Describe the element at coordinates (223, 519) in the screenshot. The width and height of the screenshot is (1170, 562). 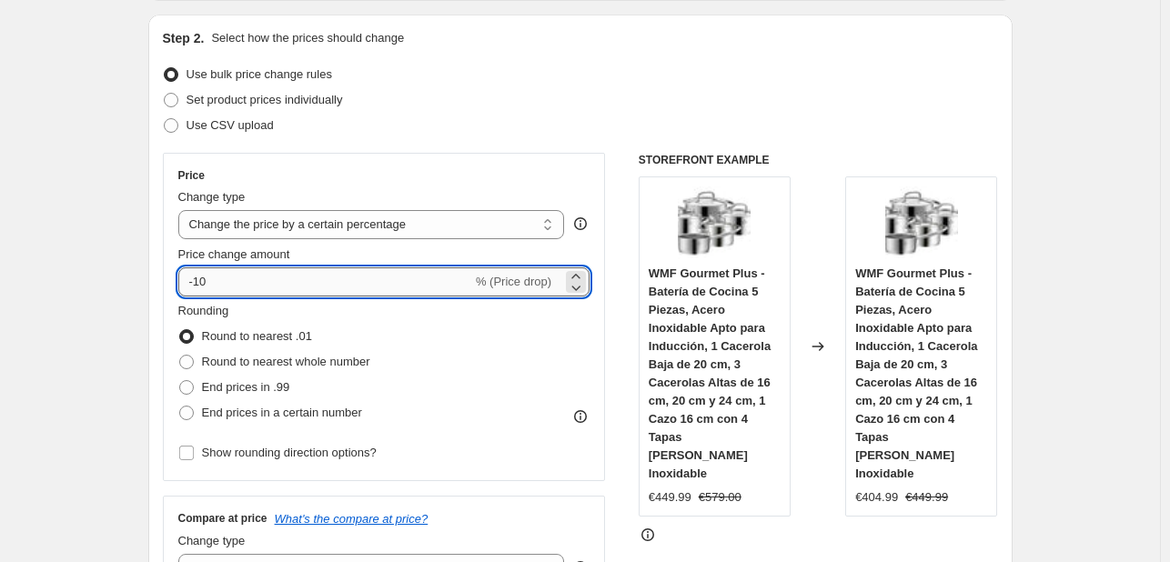
I see `h3: Compare at price` at that location.